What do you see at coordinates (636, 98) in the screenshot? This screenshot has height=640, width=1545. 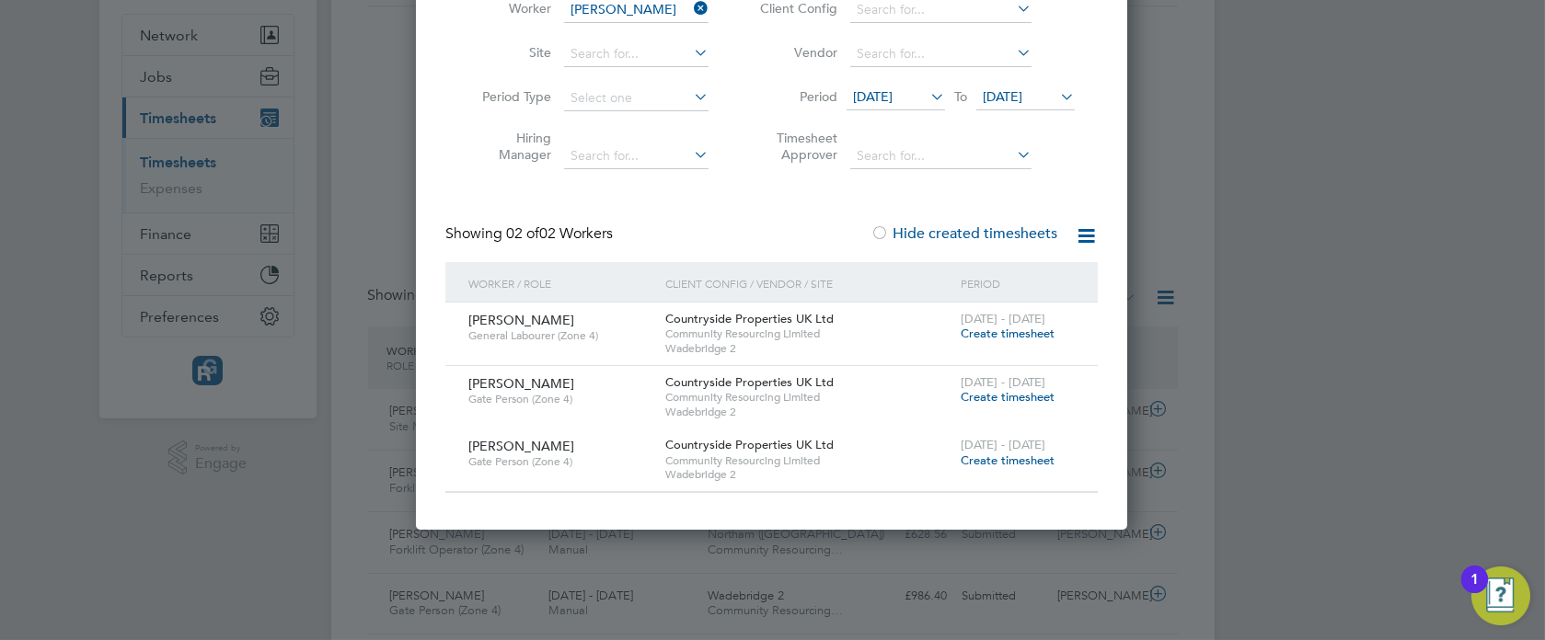 I see `input: Select one` at bounding box center [636, 98].